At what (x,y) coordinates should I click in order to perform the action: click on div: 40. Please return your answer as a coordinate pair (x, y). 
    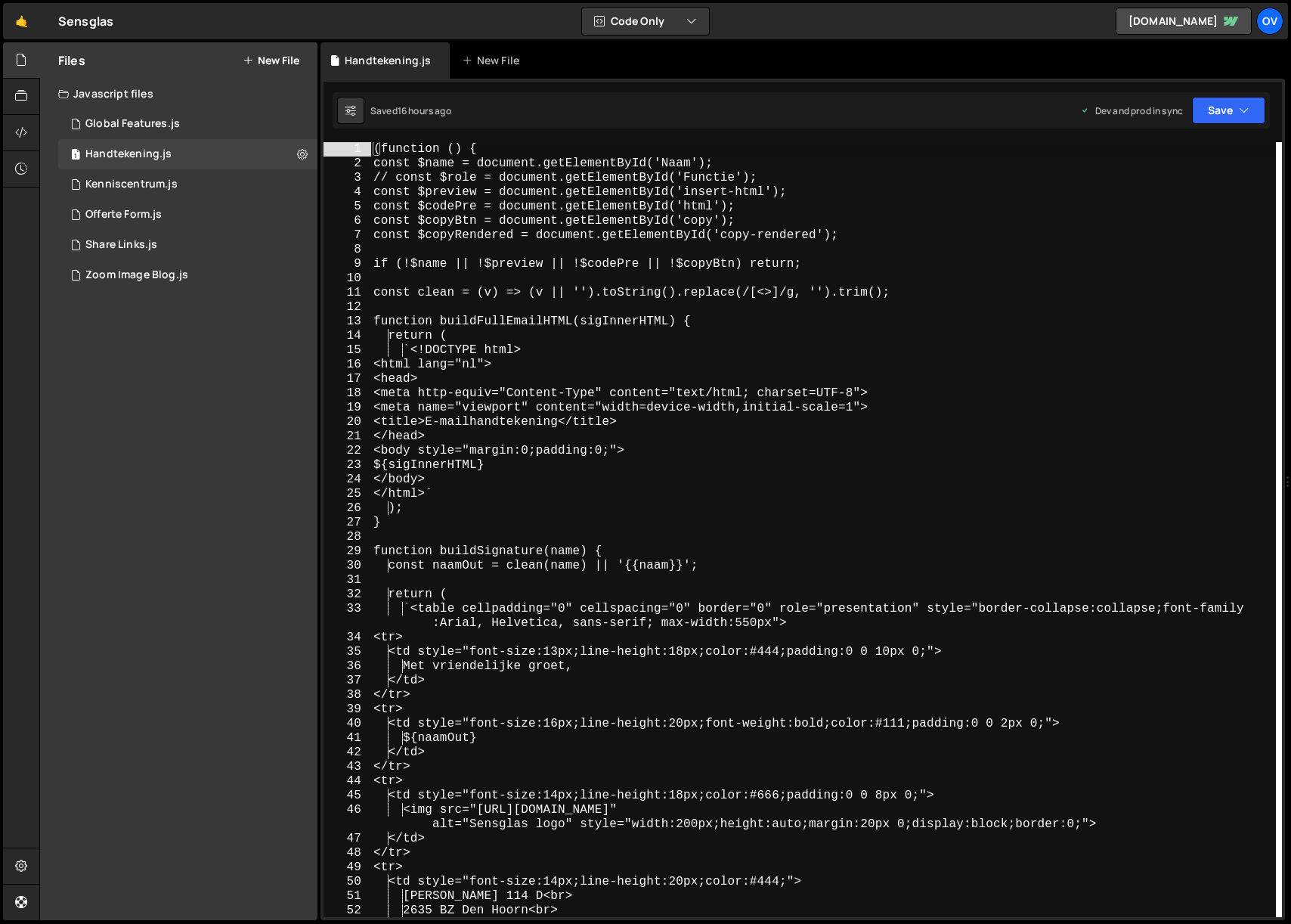
    Looking at the image, I should click on (347, 723).